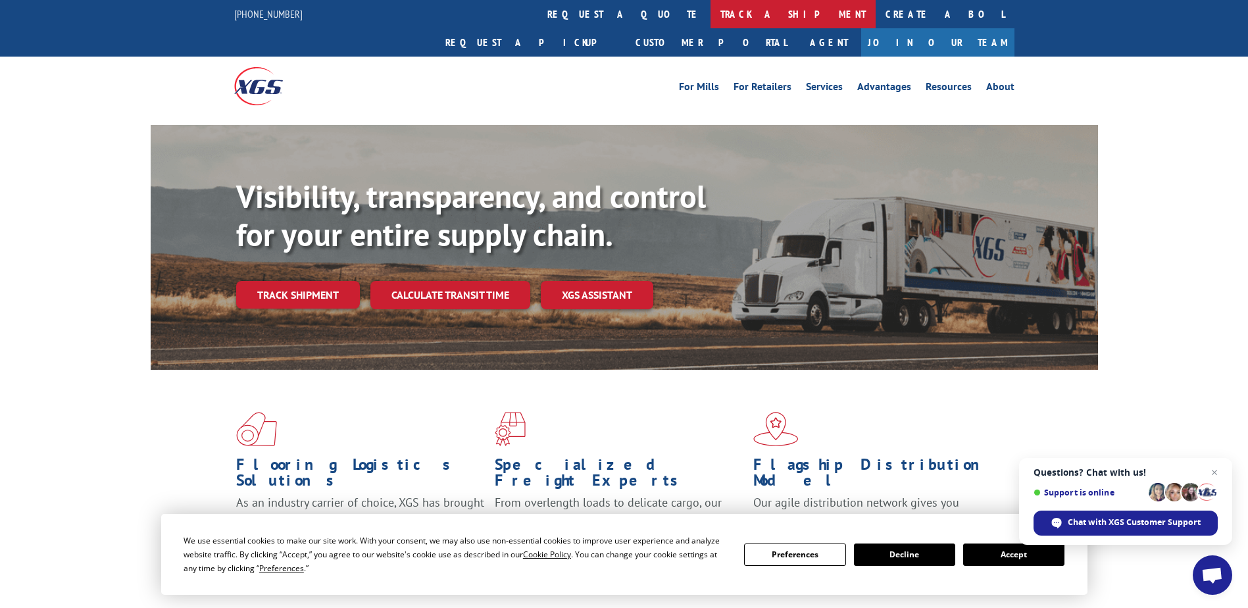  Describe the element at coordinates (1214, 472) in the screenshot. I see `span: Close chat` at that location.